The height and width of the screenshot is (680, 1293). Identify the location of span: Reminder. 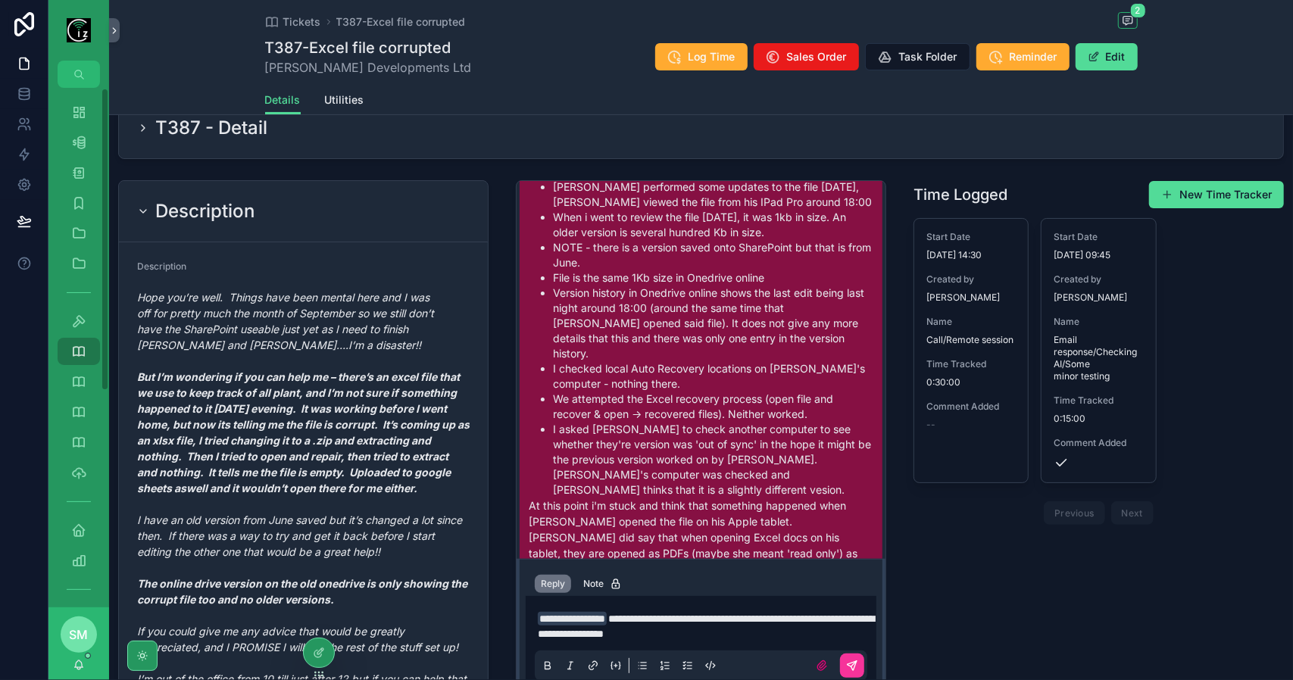
(1033, 57).